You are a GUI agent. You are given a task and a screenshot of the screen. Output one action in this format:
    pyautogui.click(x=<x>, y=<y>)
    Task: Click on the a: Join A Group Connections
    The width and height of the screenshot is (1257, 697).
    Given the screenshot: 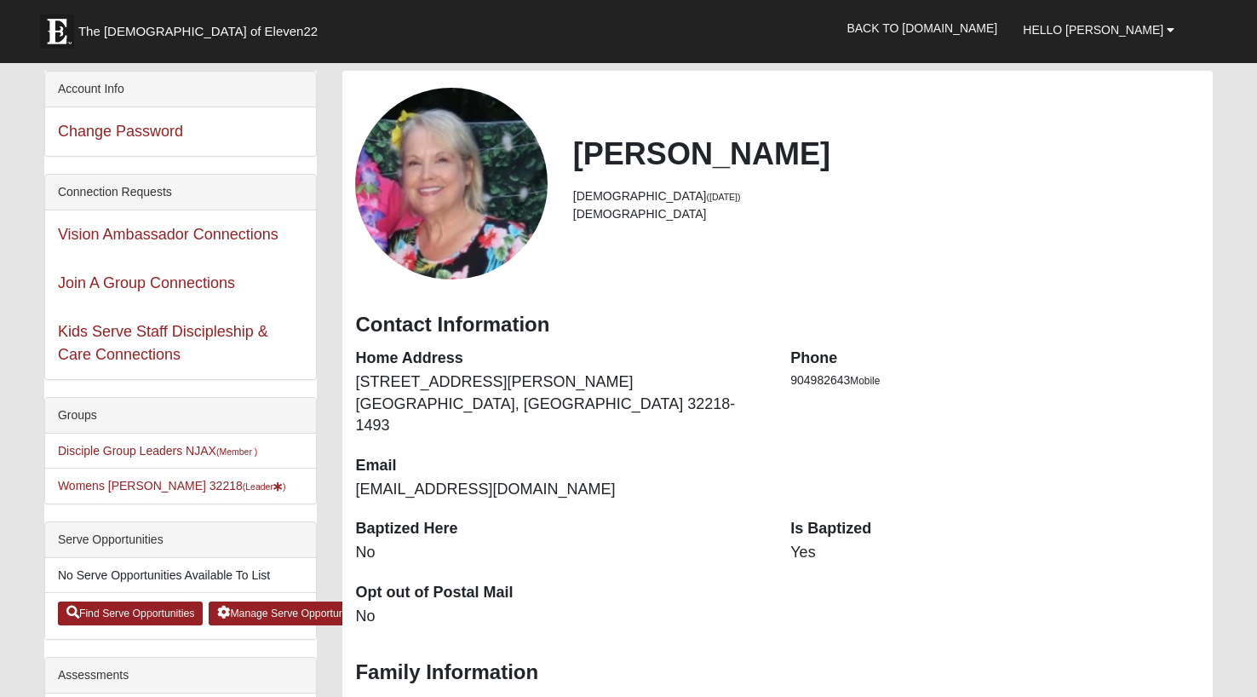 What is the action you would take?
    pyautogui.click(x=147, y=283)
    